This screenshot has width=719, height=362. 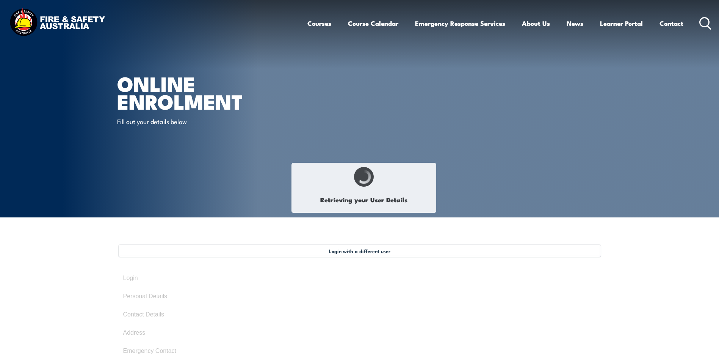 I want to click on p: Fill out your details below, so click(x=186, y=121).